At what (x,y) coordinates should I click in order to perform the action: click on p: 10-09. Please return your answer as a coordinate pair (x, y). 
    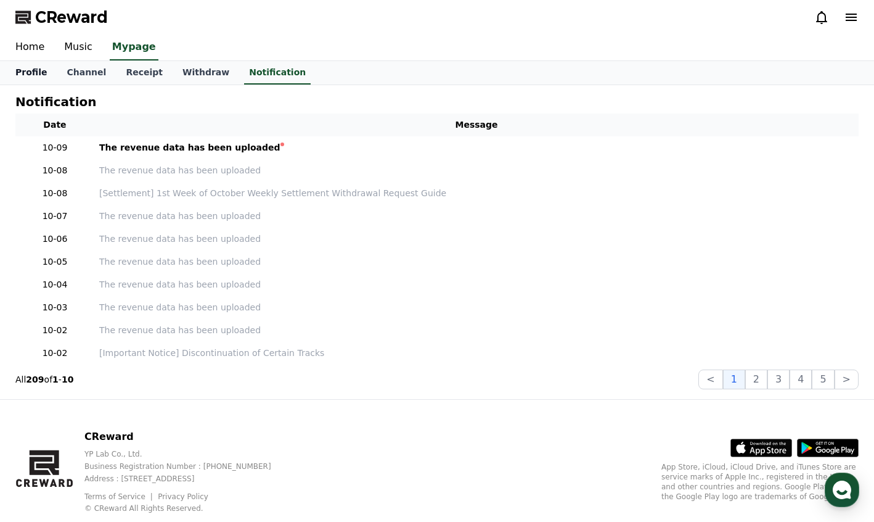
    Looking at the image, I should click on (55, 147).